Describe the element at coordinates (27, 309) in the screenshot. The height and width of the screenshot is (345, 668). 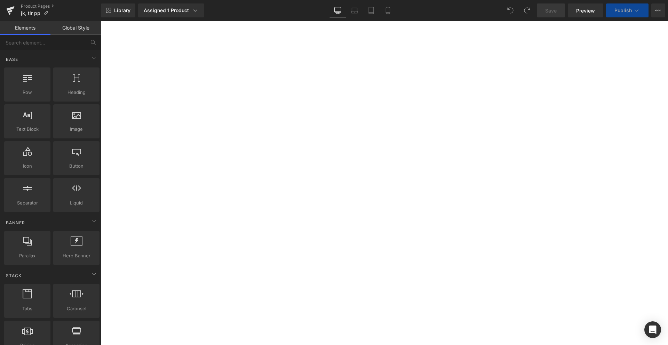
I see `span: Tabs` at that location.